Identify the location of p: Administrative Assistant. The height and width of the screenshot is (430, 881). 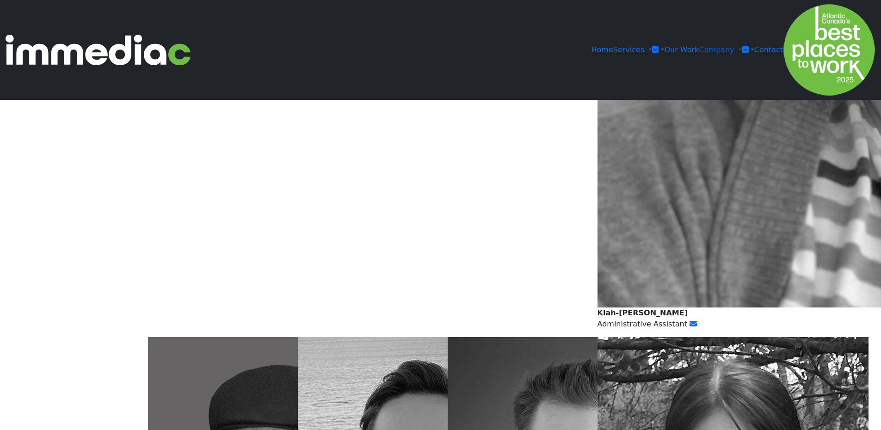
(666, 319).